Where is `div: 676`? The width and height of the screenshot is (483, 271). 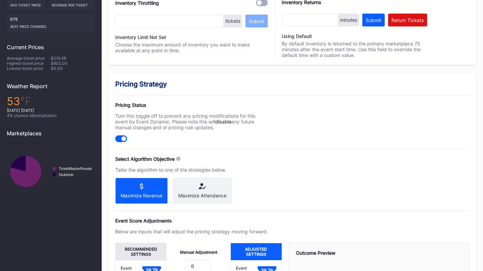 div: 676 is located at coordinates (51, 22).